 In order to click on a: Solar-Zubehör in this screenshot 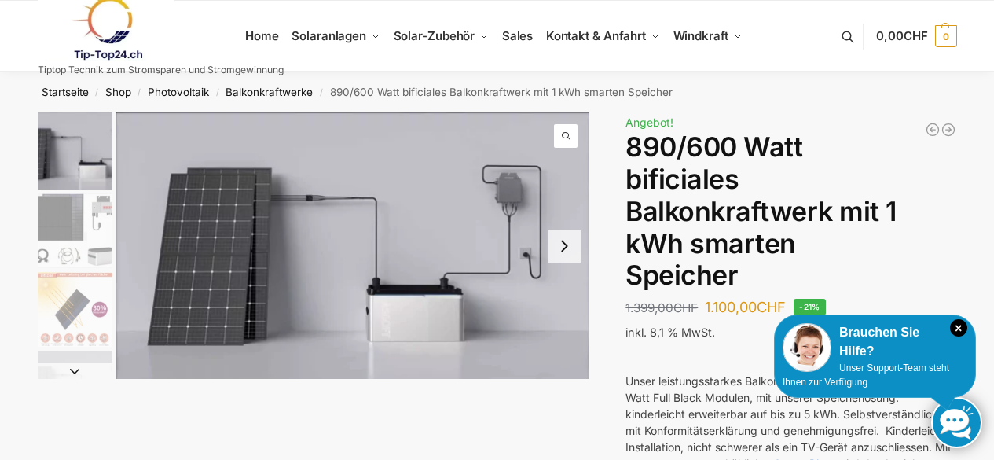, I will do `click(441, 36)`.